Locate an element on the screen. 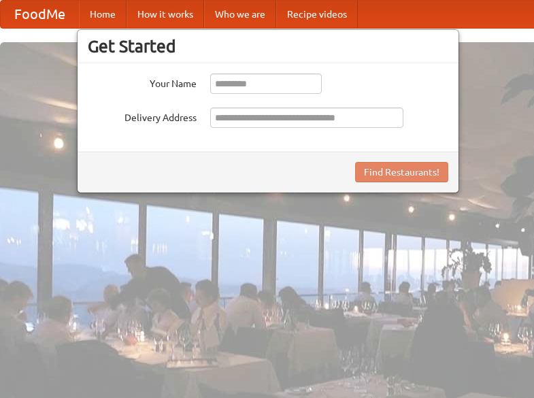 The image size is (534, 398). label: Delivery Address is located at coordinates (142, 116).